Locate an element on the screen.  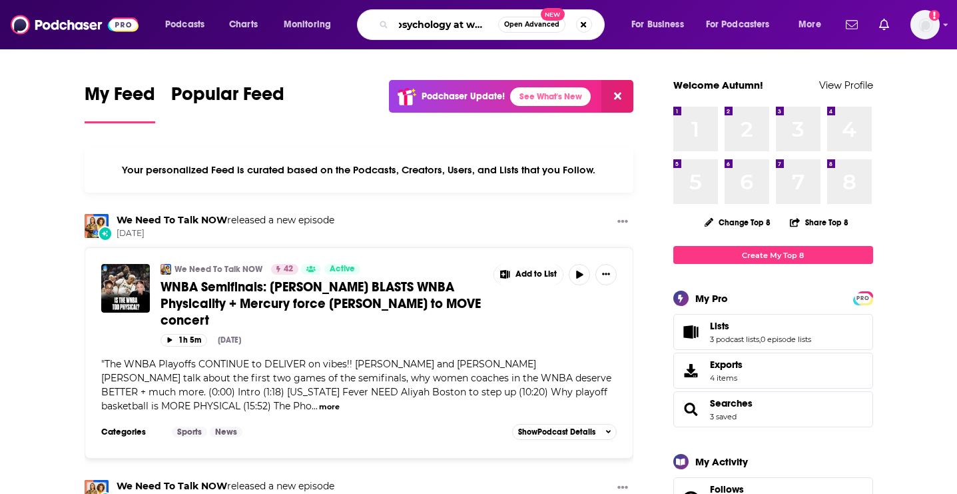
a: Sports is located at coordinates (189, 432).